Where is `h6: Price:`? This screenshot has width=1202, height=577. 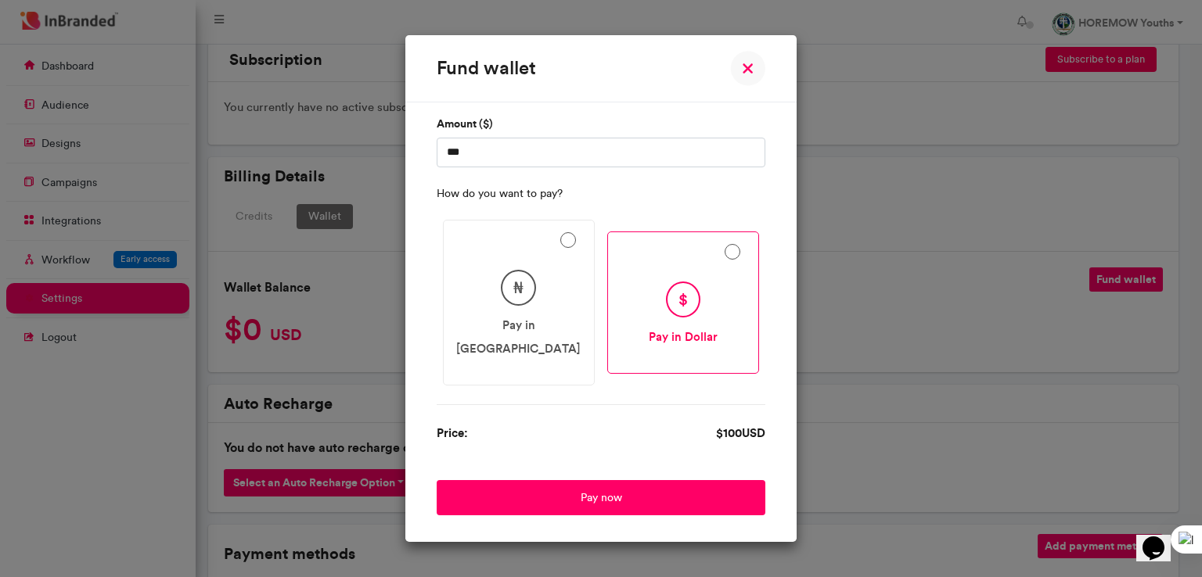
h6: Price: is located at coordinates (452, 433).